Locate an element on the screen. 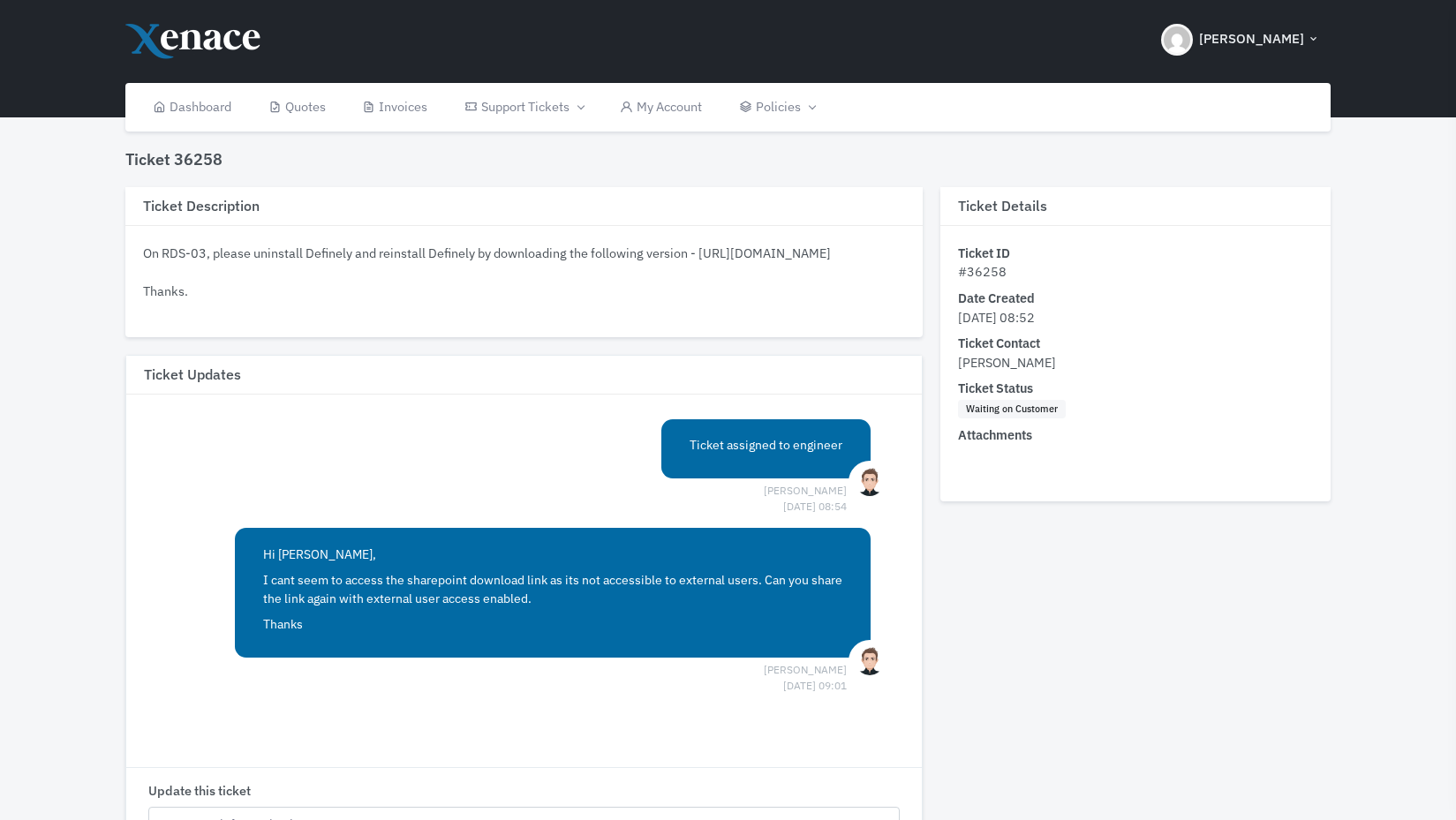 The width and height of the screenshot is (1456, 820). dt: Date Created is located at coordinates (1135, 299).